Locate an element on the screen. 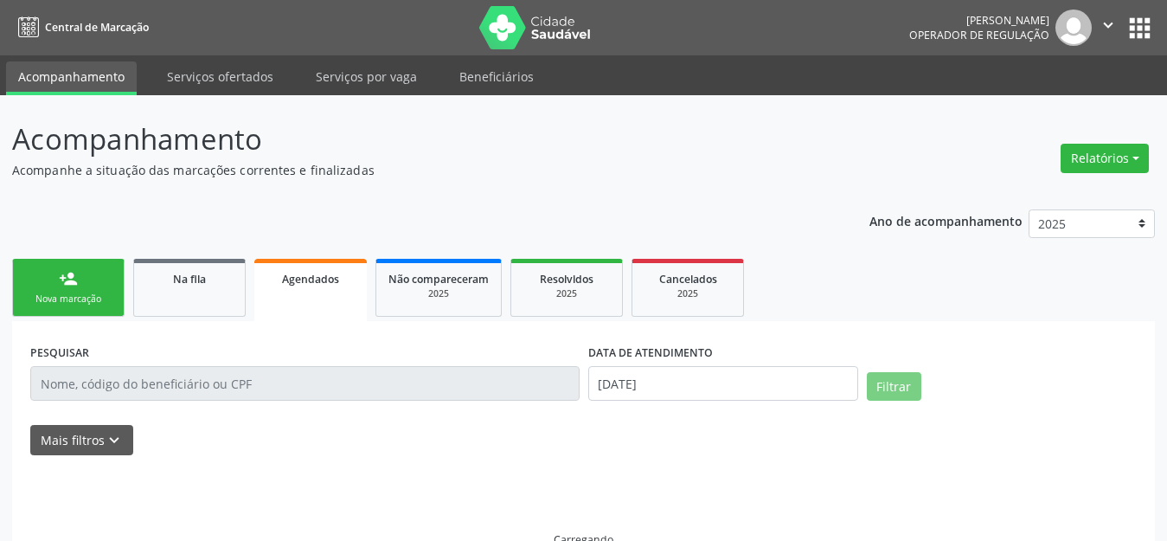 Image resolution: width=1167 pixels, height=541 pixels. img: img is located at coordinates (1074, 28).